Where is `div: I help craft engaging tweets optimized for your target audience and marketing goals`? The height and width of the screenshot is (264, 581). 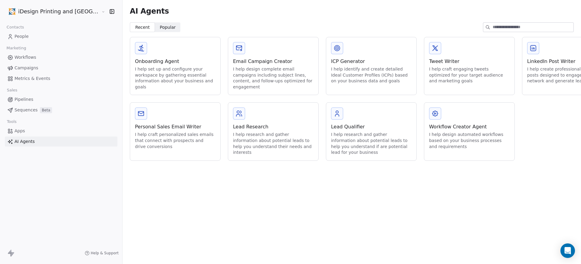
div: I help craft engaging tweets optimized for your target audience and marketing goals is located at coordinates (470, 75).